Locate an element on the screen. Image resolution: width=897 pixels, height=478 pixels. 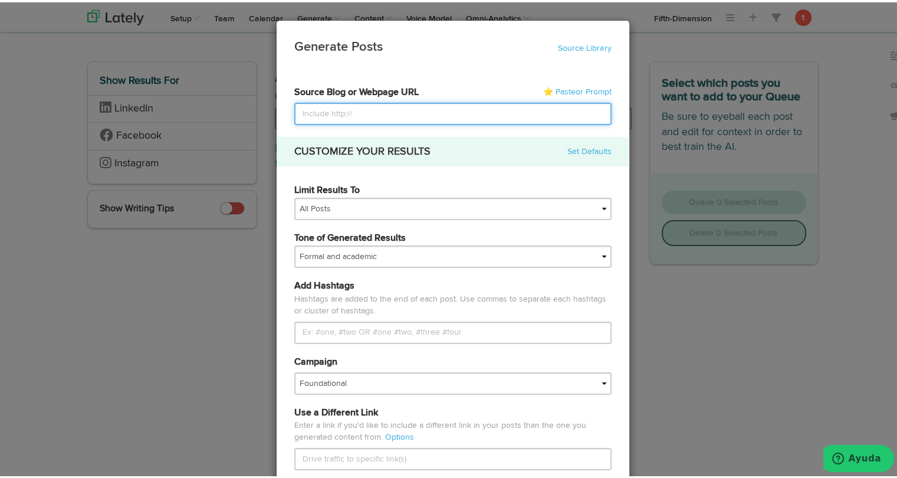
span: Ayuda is located at coordinates (41, 14).